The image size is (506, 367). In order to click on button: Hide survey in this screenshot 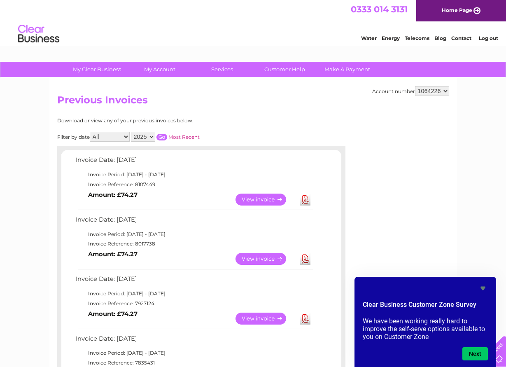, I will do `click(483, 288)`.